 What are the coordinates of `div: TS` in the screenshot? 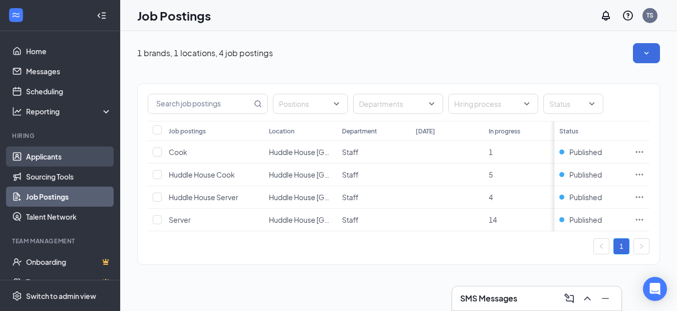 It's located at (650, 15).